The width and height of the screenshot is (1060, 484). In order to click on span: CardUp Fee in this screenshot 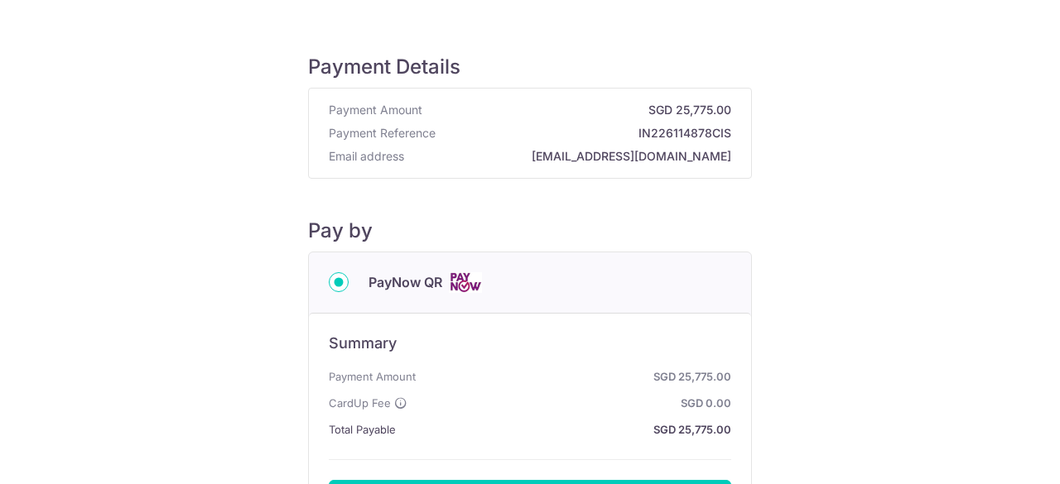, I will do `click(359, 403)`.